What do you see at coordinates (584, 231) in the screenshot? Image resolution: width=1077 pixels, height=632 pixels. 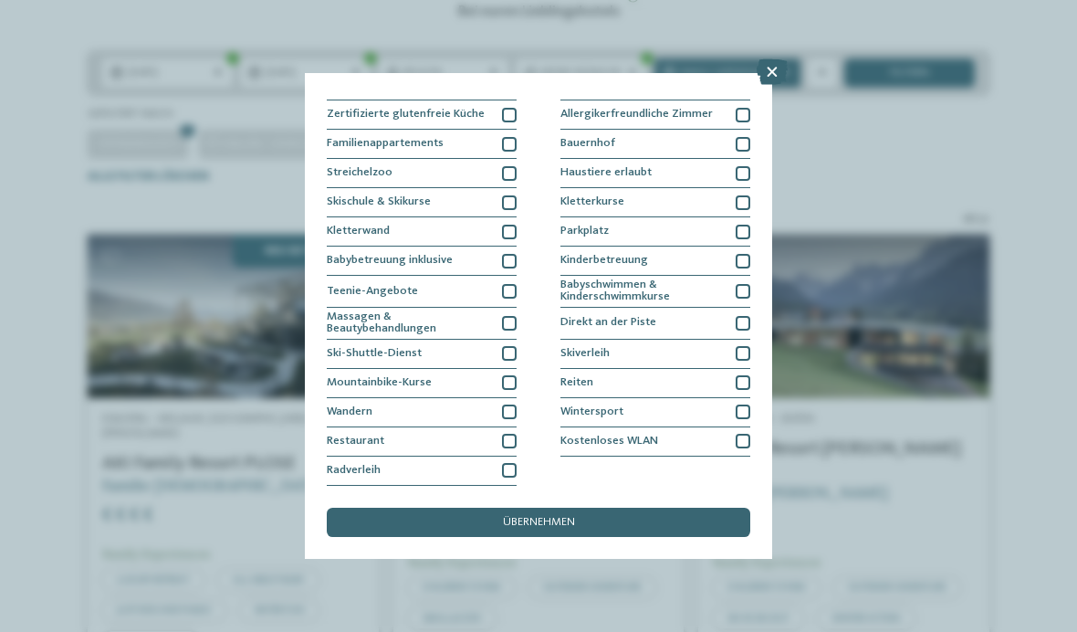 I see `span: Parkplatz` at bounding box center [584, 231].